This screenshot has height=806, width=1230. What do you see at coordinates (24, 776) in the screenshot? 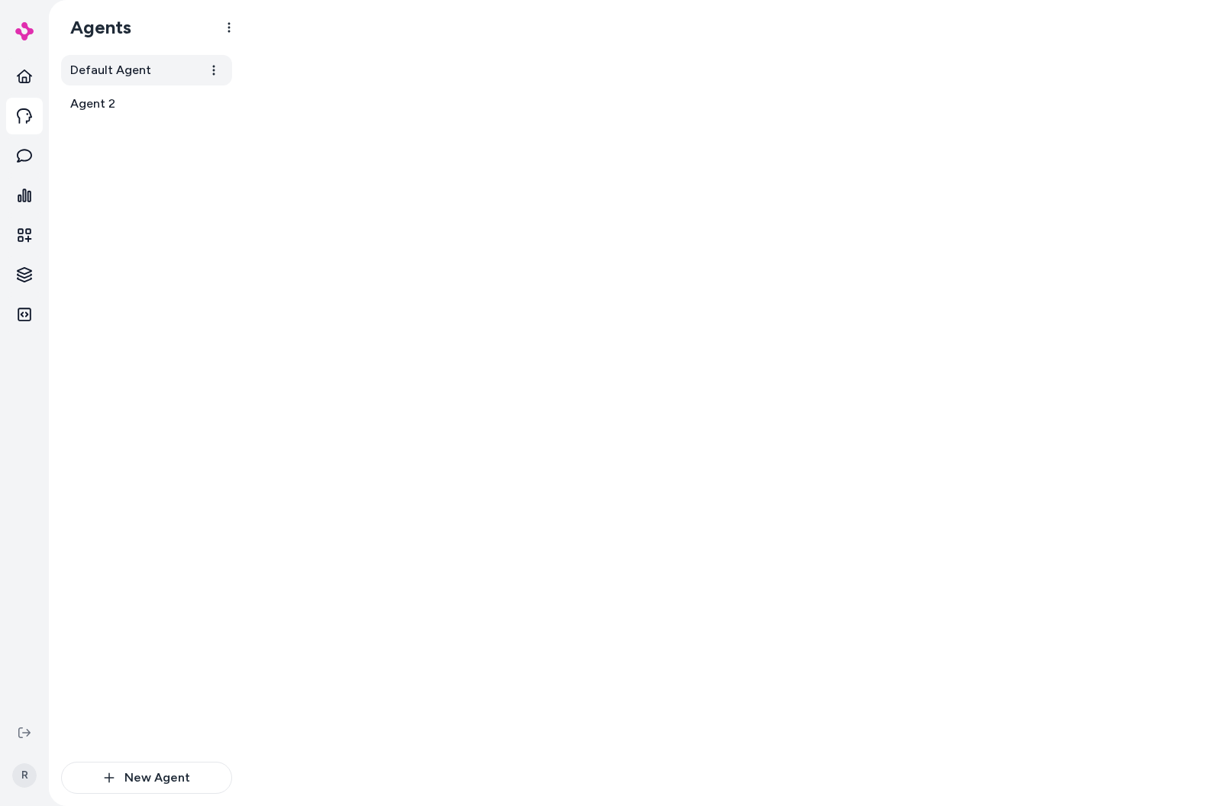
I see `span: R` at bounding box center [24, 776].